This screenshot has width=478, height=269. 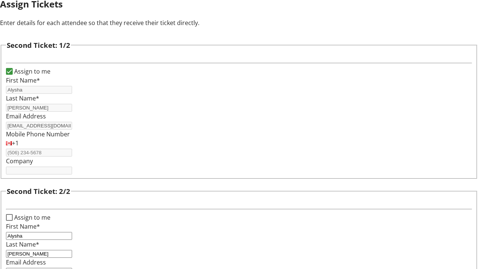 What do you see at coordinates (38, 45) in the screenshot?
I see `h3: Second Ticket: 1/2` at bounding box center [38, 45].